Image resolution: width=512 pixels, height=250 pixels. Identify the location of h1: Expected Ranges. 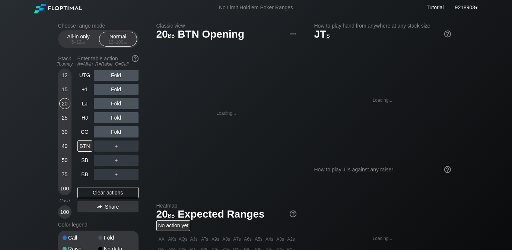
(226, 214).